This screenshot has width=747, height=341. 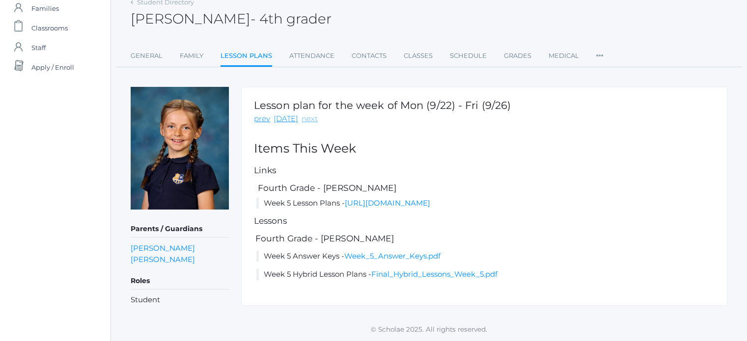 What do you see at coordinates (180, 300) in the screenshot?
I see `li: Student` at bounding box center [180, 300].